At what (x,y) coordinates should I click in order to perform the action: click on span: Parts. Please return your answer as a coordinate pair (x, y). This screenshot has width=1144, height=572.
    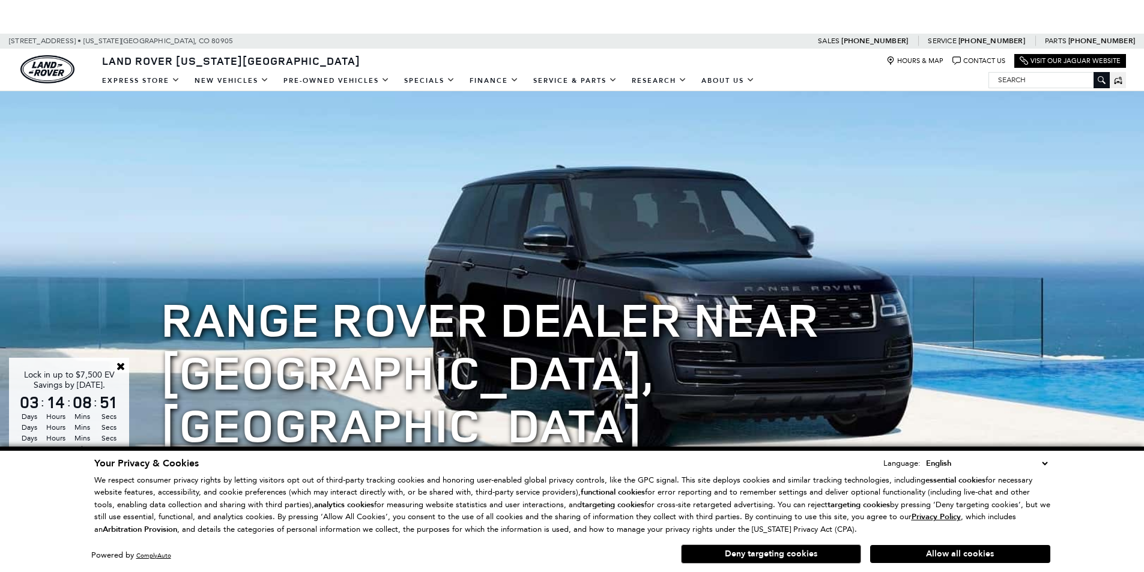
    Looking at the image, I should click on (1056, 41).